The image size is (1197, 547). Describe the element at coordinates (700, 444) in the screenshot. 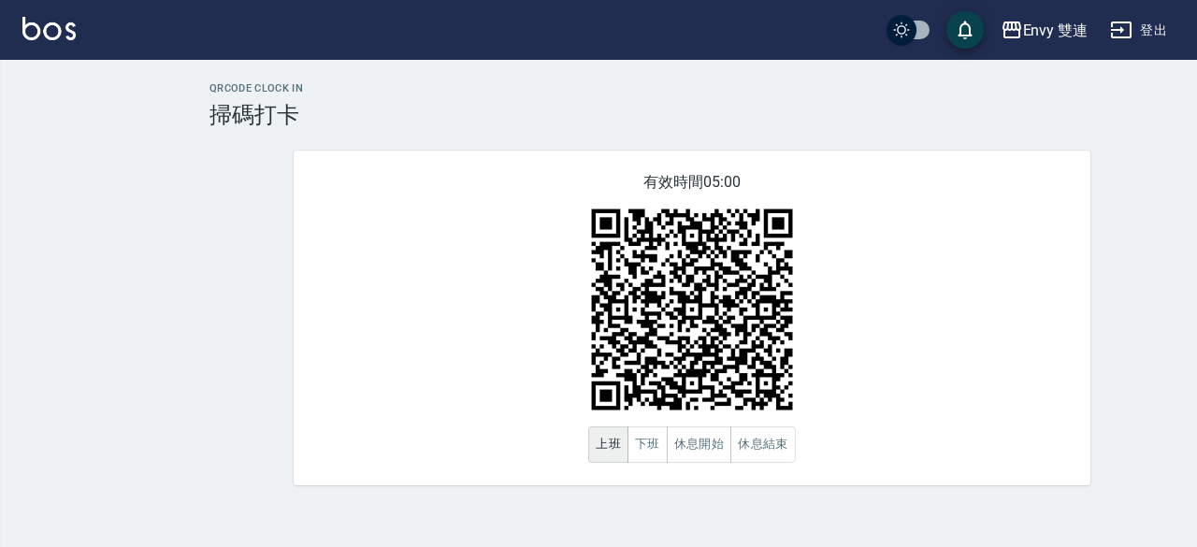

I see `button: 休息開始` at that location.